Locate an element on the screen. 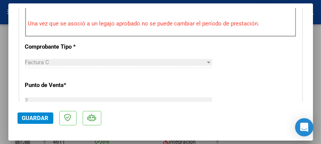  div: Open Intercom Messenger is located at coordinates (304, 128).